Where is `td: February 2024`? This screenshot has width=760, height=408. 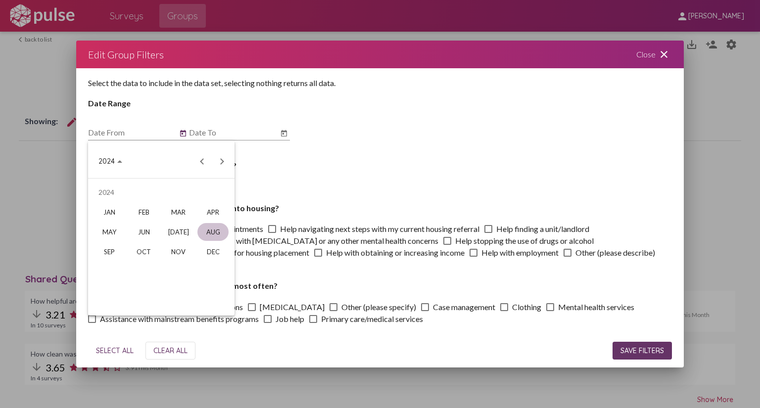
td: February 2024 is located at coordinates (144, 212).